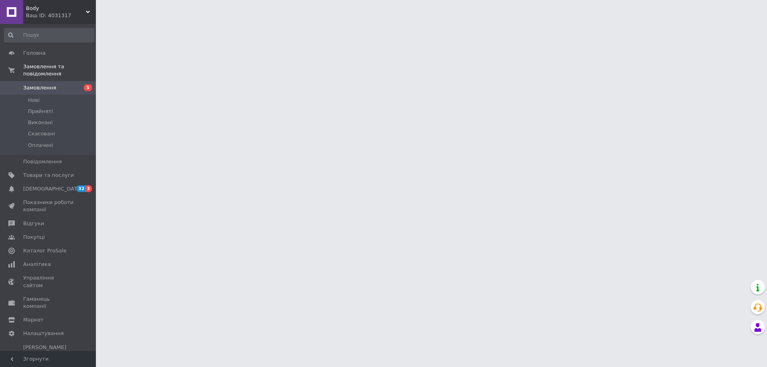 The width and height of the screenshot is (767, 367). What do you see at coordinates (60, 70) in the screenshot?
I see `span: Замовлення та повідомлення` at bounding box center [60, 70].